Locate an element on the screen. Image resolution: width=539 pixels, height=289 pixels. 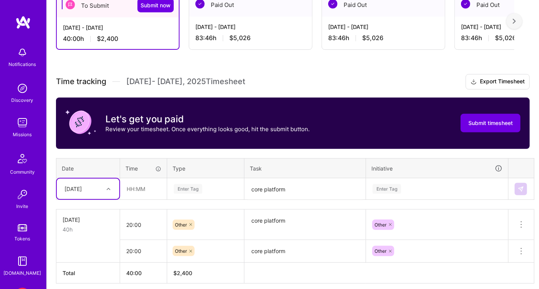
div: Tokens is located at coordinates (22, 238).